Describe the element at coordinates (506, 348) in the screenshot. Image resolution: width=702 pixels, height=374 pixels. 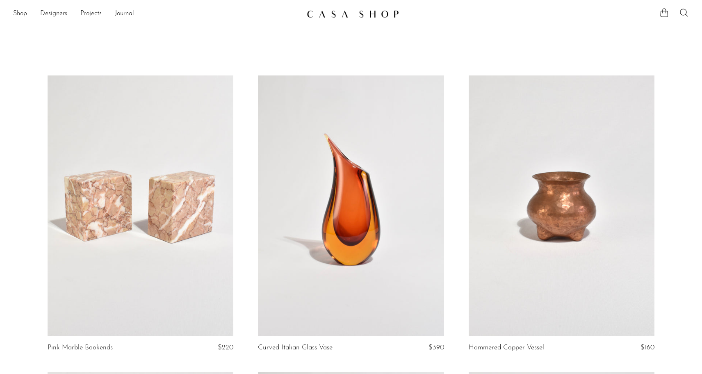
I see `a: Hammered Copper Vessel` at that location.